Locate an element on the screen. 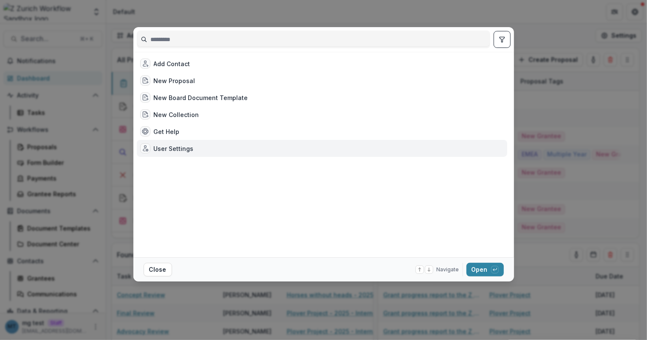  span: Navigate is located at coordinates (447, 270).